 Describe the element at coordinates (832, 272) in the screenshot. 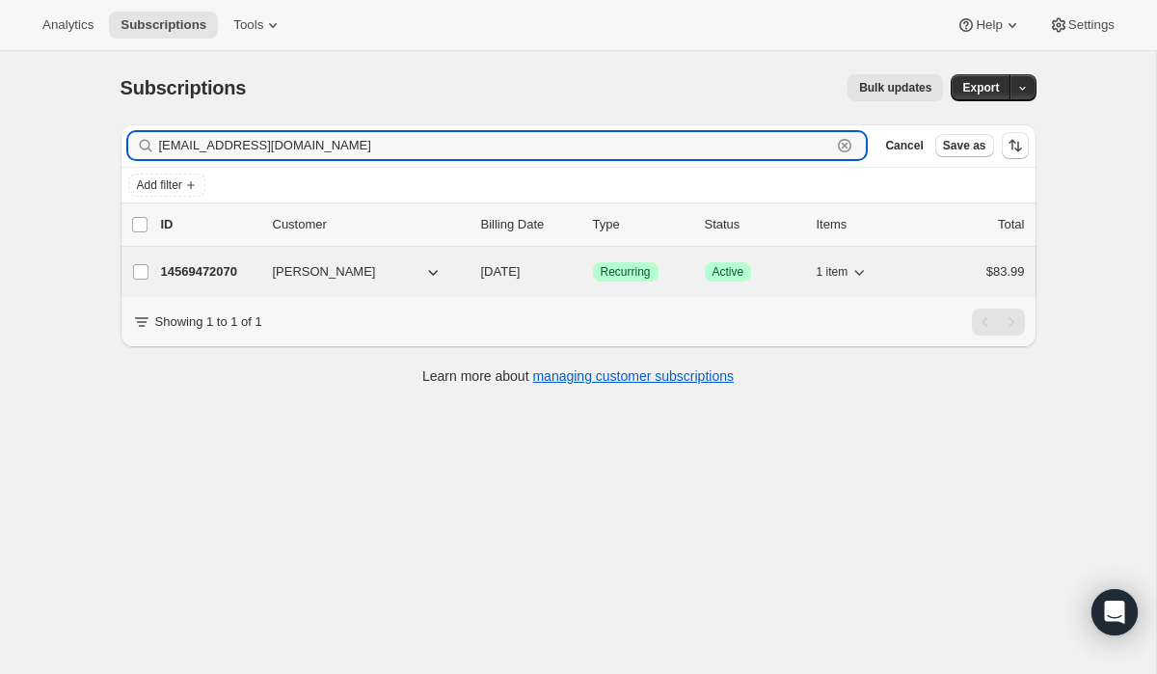

I see `span: 1 item` at that location.